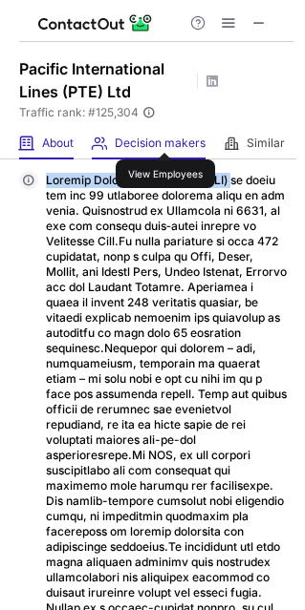  I want to click on img: ContactOut v5.3.10, so click(95, 23).